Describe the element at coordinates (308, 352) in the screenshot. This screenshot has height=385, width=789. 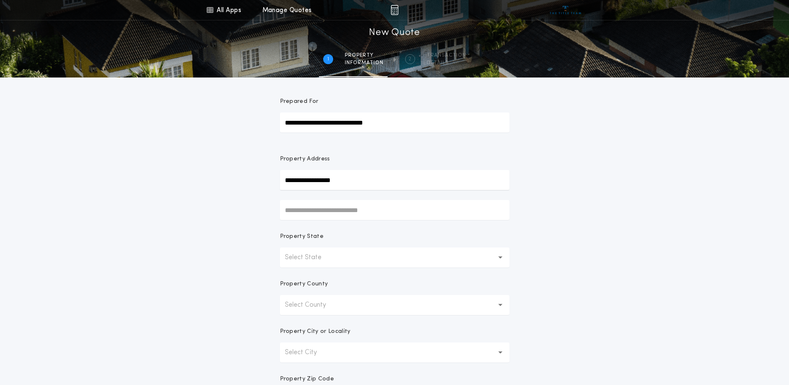
I see `p: Select City` at that location.